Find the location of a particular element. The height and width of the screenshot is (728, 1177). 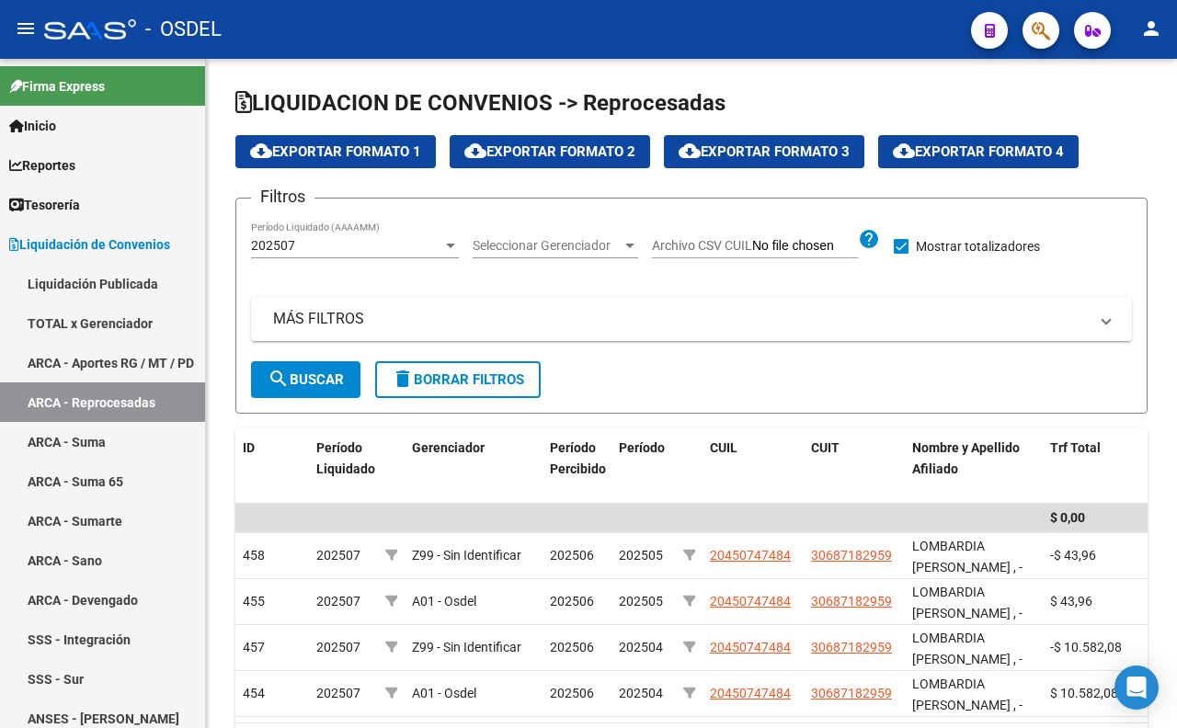

span: 457 is located at coordinates (254, 647).